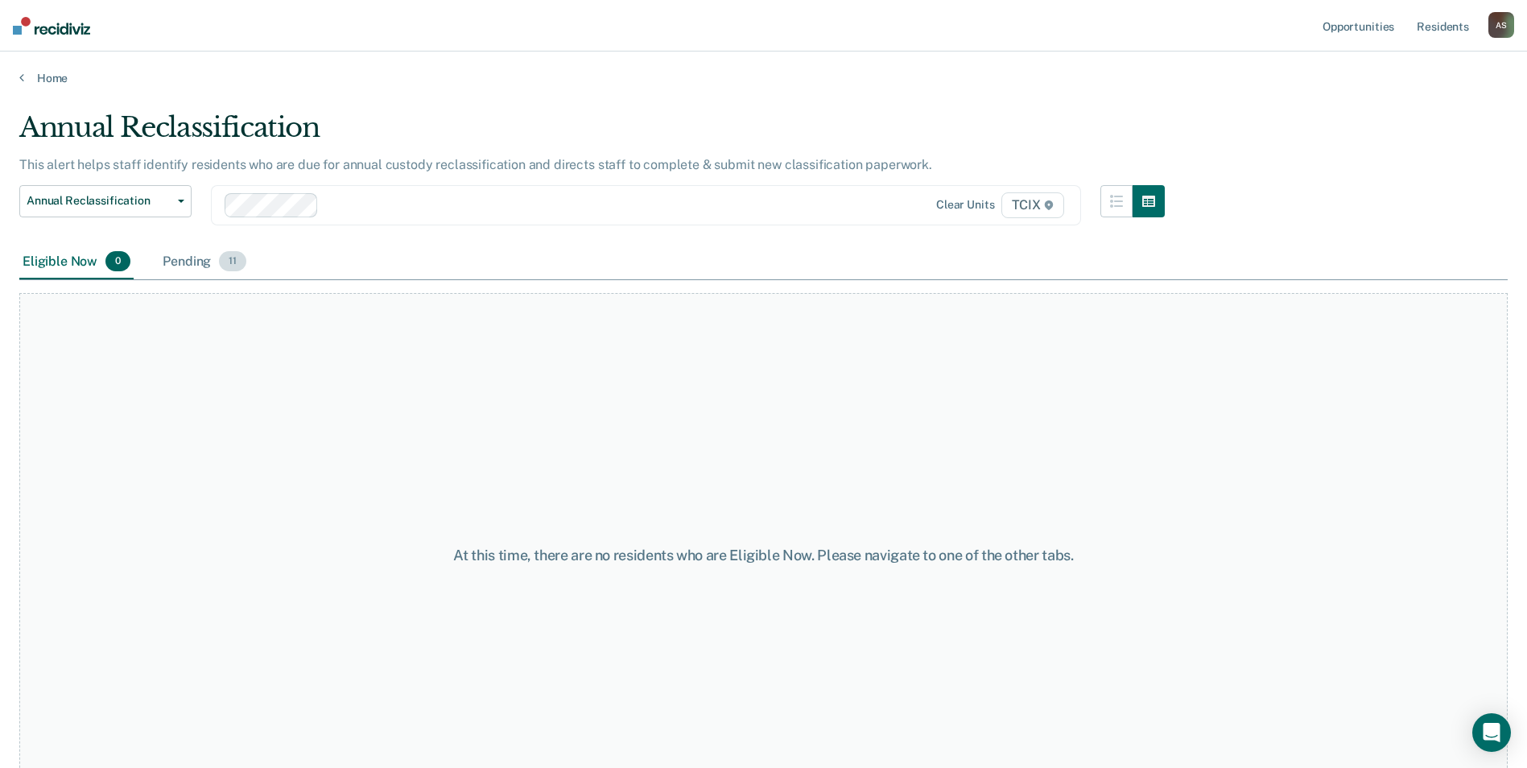  What do you see at coordinates (1501, 25) in the screenshot?
I see `div: A S` at bounding box center [1501, 25].